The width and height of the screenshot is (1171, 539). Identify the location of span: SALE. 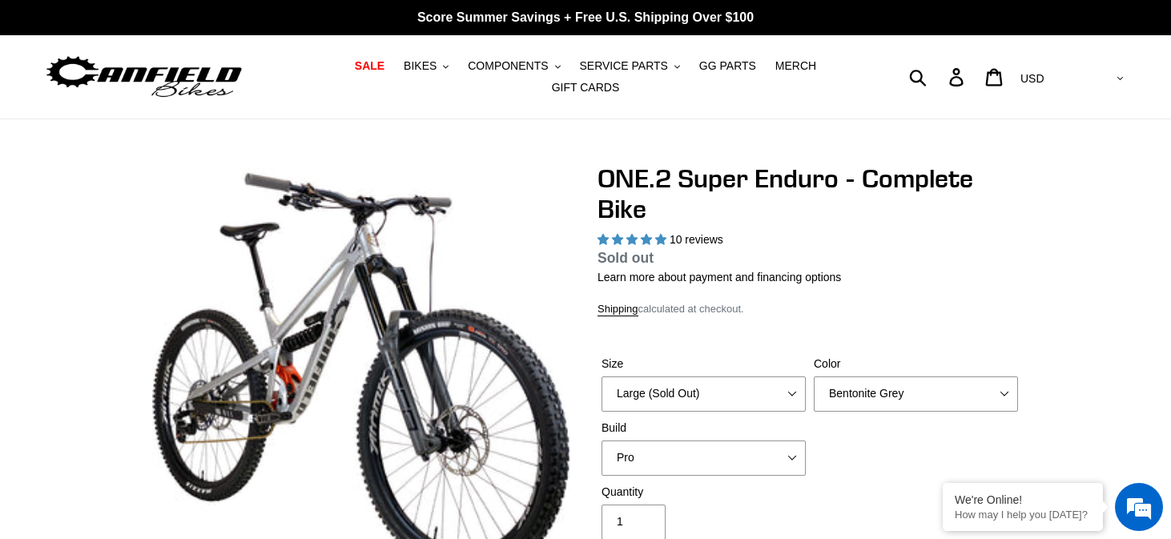
(369, 66).